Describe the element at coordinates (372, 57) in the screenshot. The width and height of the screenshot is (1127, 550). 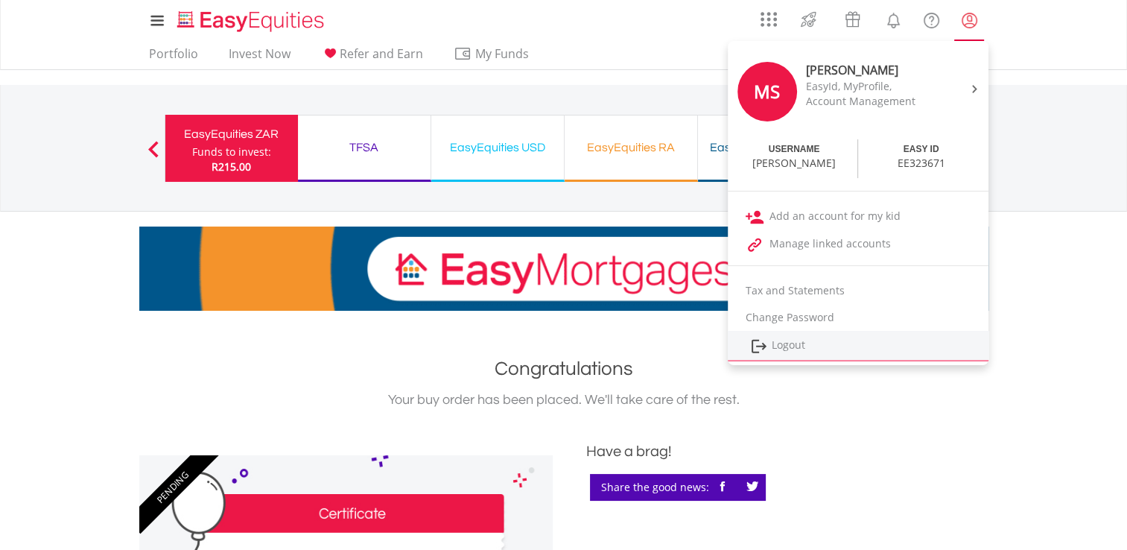
I see `a: Refer and Earn` at that location.